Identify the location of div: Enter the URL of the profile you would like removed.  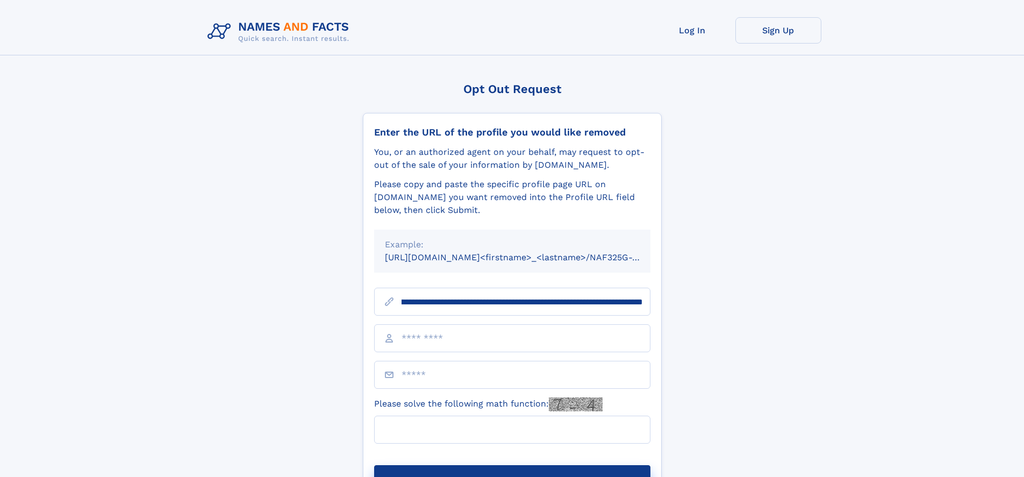
(512, 132).